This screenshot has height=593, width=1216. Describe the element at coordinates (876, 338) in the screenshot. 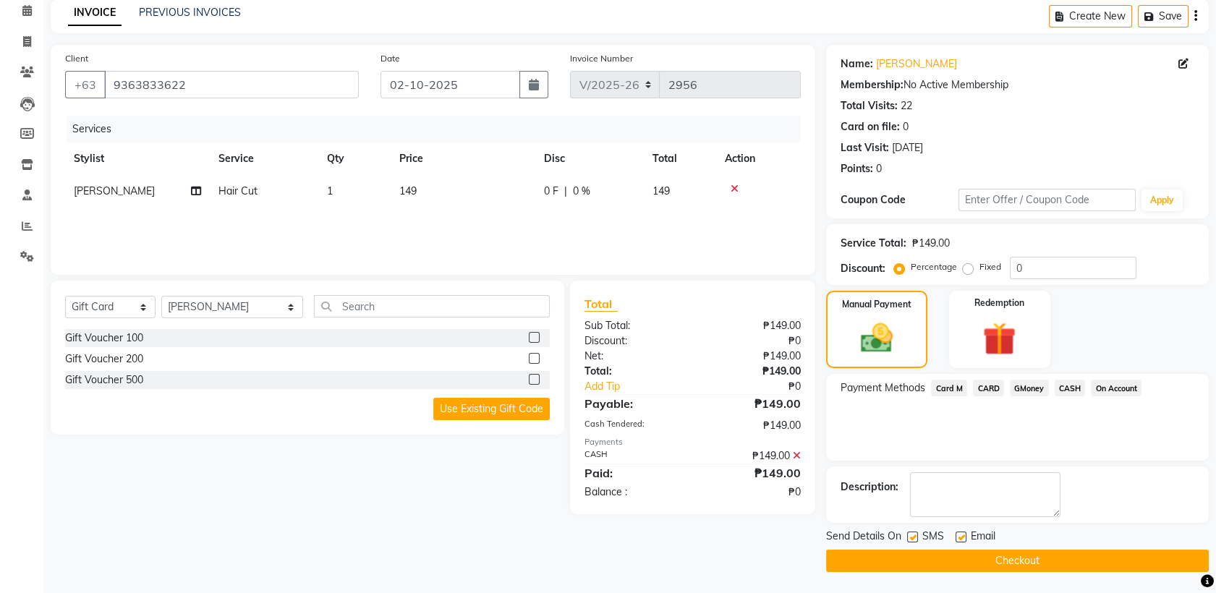

I see `img: _cash.svg` at that location.